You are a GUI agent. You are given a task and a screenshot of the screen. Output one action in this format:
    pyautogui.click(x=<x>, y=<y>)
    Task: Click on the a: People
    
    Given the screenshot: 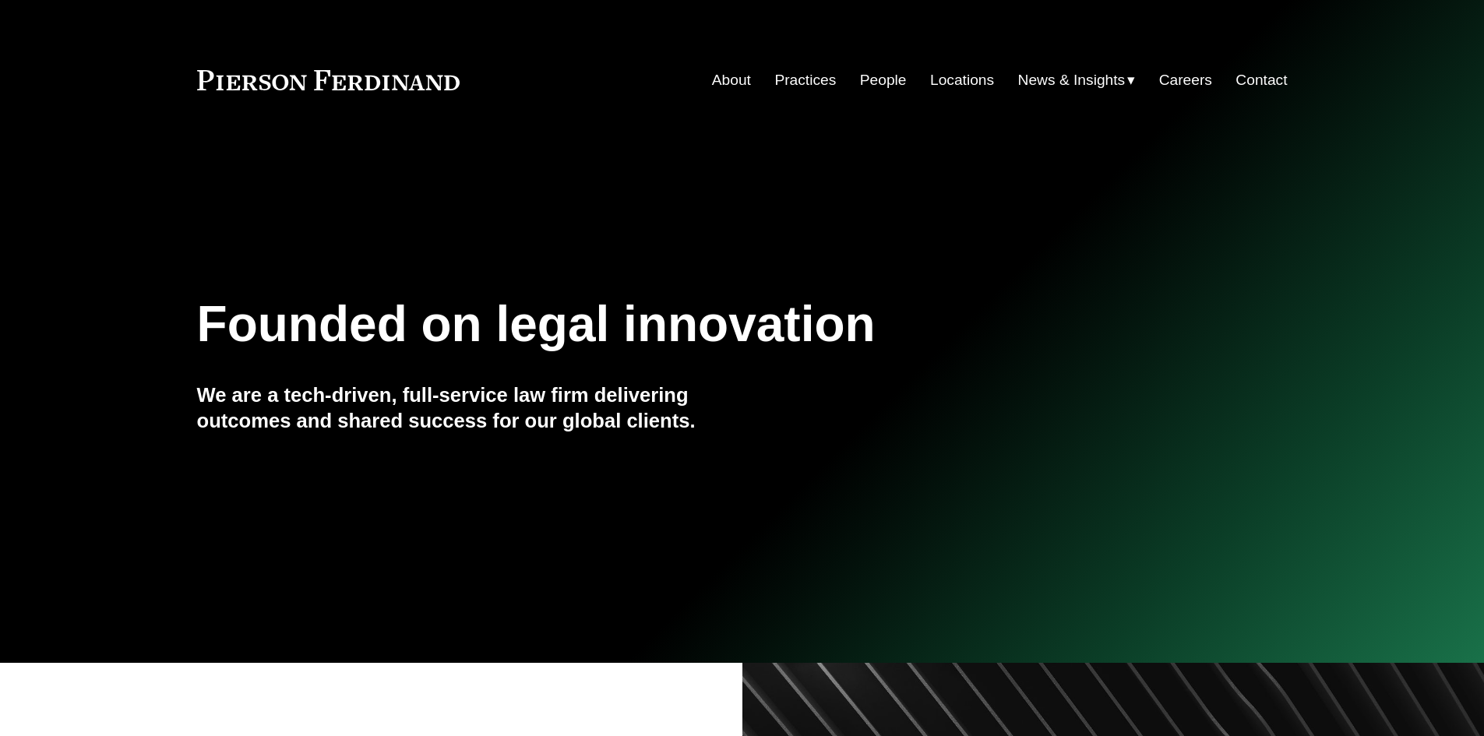 What is the action you would take?
    pyautogui.click(x=883, y=80)
    